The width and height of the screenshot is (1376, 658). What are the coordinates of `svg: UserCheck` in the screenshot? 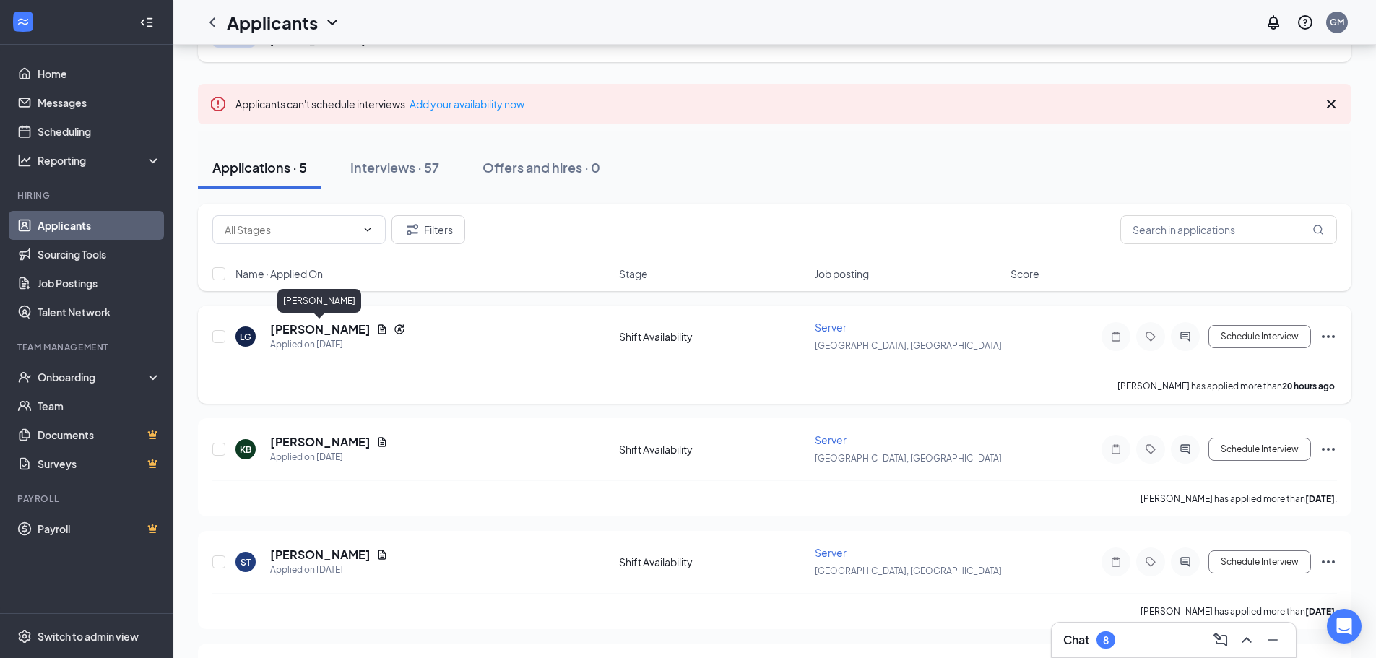 It's located at (25, 377).